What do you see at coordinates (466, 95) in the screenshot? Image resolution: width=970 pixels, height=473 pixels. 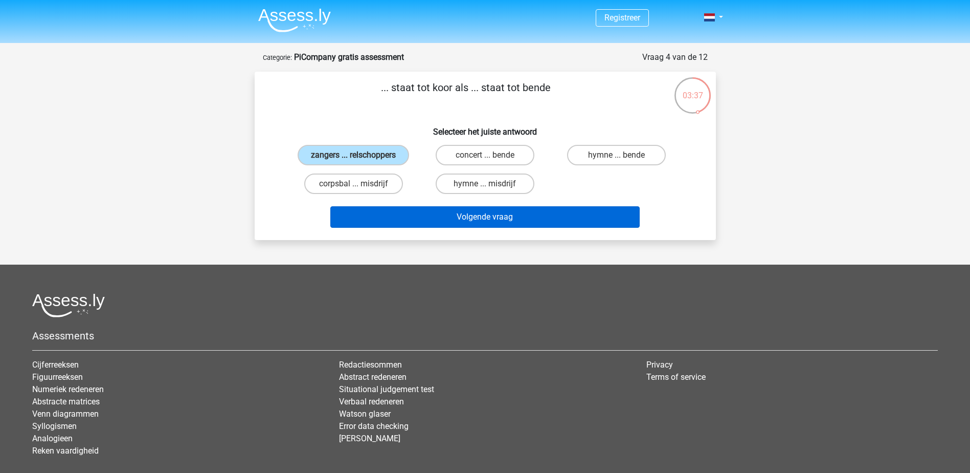 I see `p: ... staat tot koor als ... staat tot bende` at bounding box center [466, 95].